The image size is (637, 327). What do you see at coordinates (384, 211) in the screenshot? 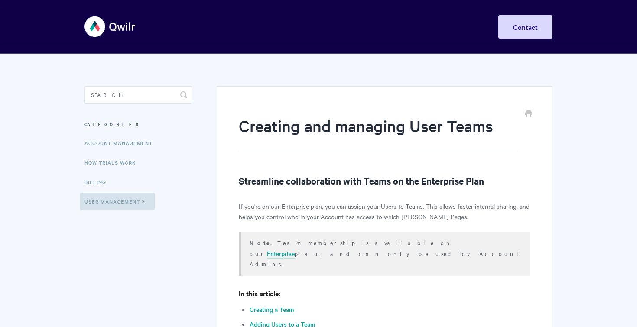
I see `p: If you're on our Enterprise plan, you can assign your Users to Teams. This allows faster internal...` at bounding box center [384, 211].